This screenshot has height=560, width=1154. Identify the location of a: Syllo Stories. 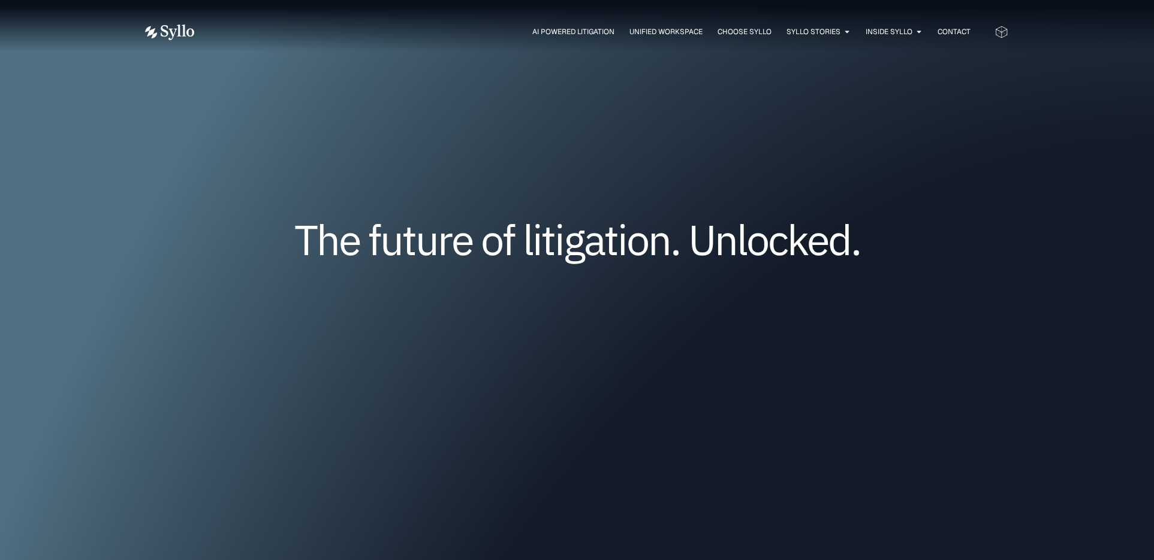
(813, 32).